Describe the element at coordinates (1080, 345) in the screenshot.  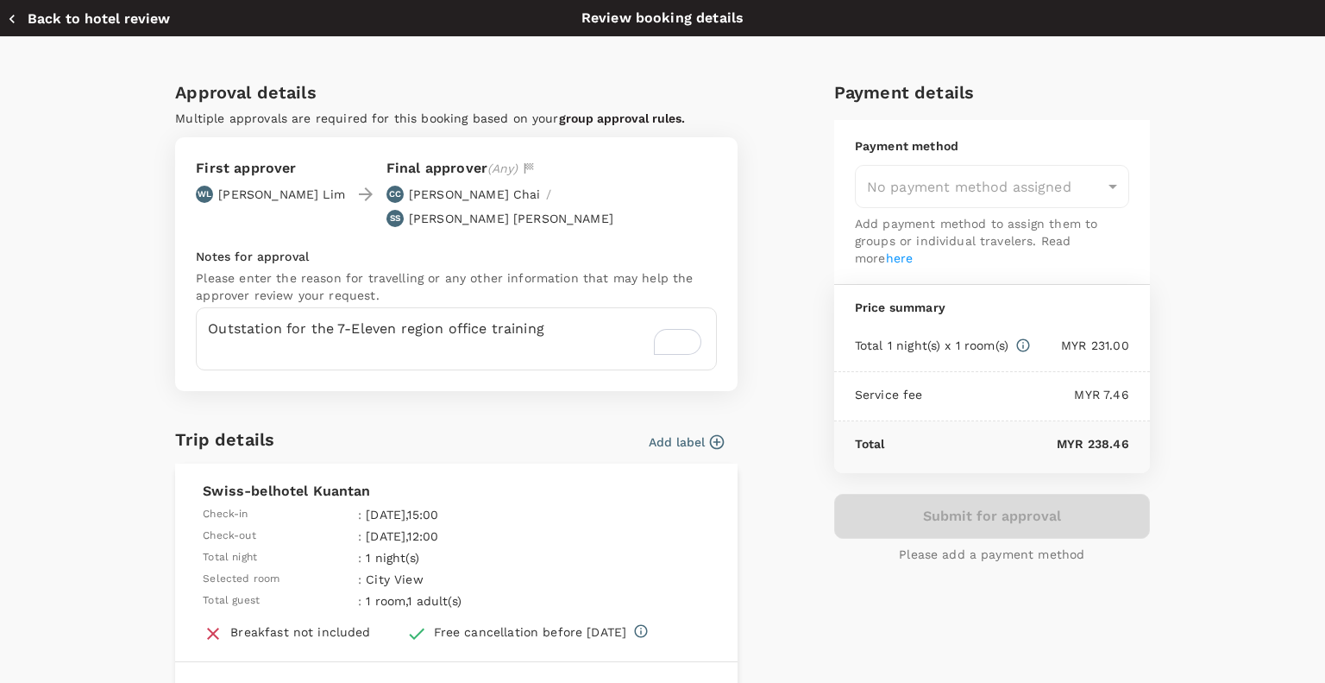
I see `p: MYR 231.00` at that location.